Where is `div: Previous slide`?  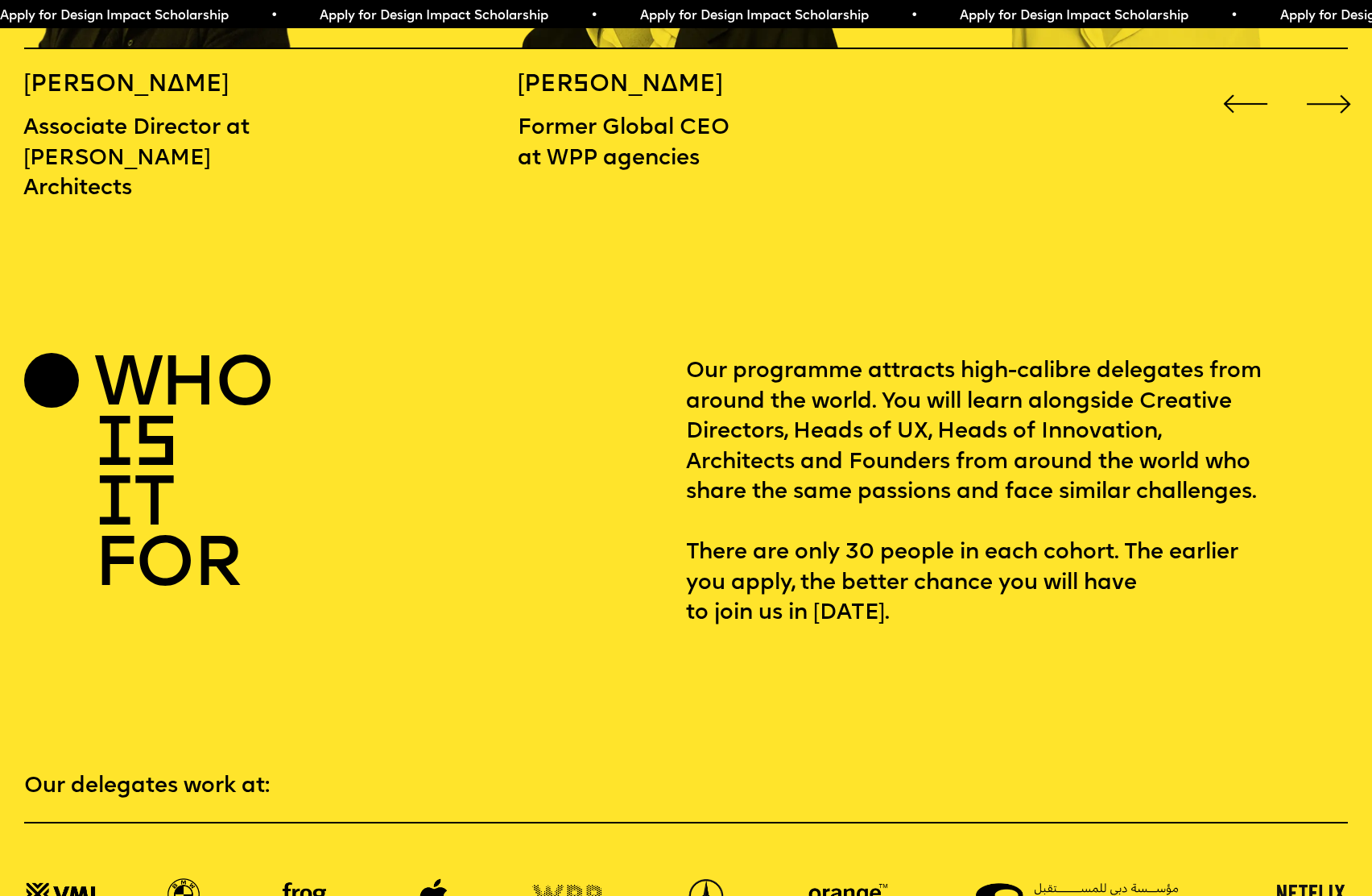
div: Previous slide is located at coordinates (1246, 104).